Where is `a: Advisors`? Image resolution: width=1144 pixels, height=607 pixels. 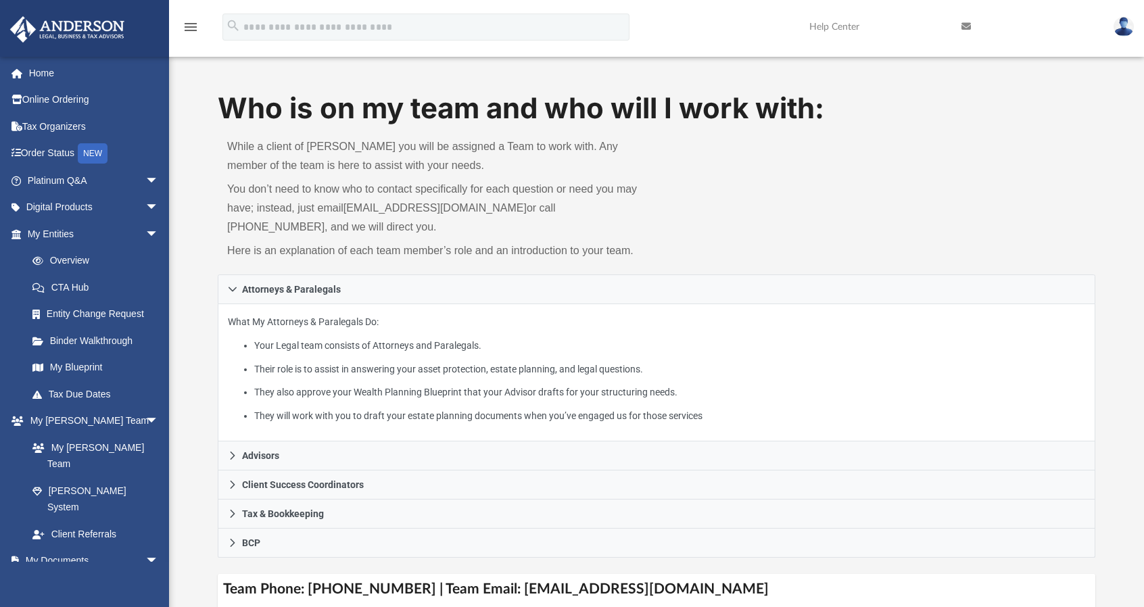
a: Advisors is located at coordinates (657, 456).